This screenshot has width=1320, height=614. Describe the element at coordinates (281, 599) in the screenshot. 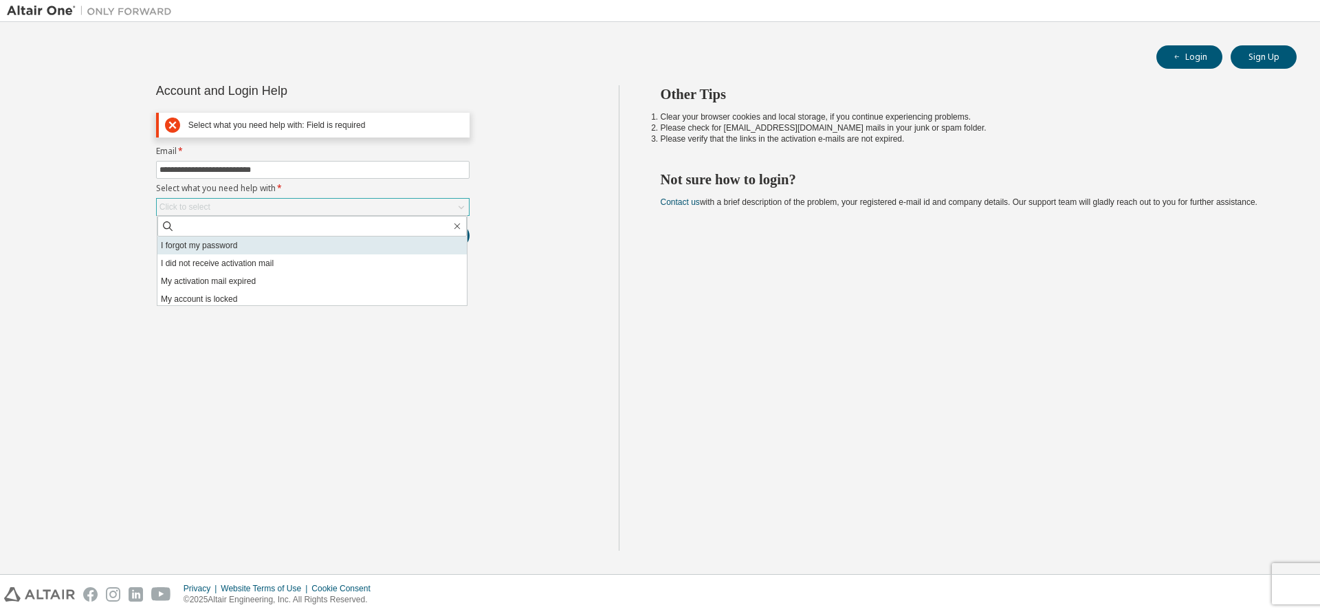

I see `p: © 2025 Altair Engineering, Inc. All Rights Reserved.` at that location.